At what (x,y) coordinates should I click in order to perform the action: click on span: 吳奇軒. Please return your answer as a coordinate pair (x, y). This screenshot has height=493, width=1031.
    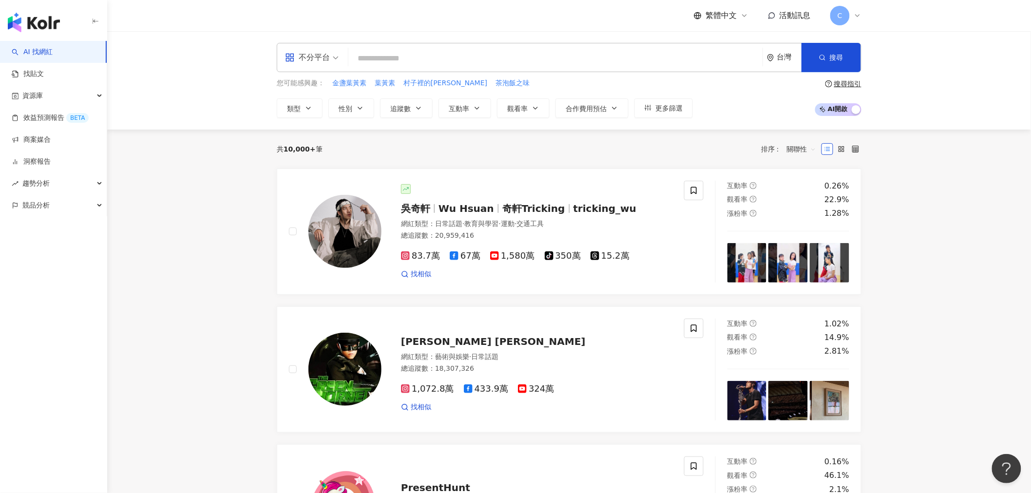
    Looking at the image, I should click on (416, 209).